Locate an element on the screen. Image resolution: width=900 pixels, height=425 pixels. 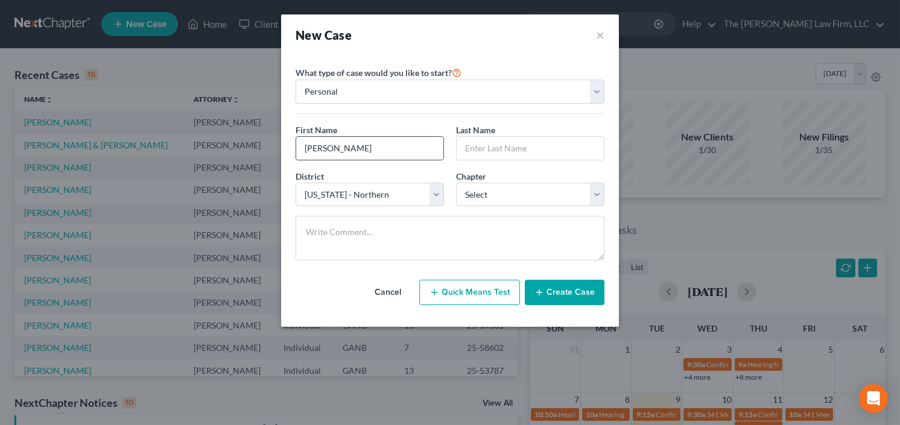
input: Enter First Name is located at coordinates (370, 148).